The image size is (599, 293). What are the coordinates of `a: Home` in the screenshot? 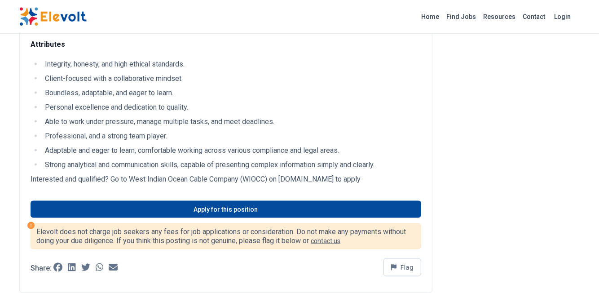 It's located at (430, 17).